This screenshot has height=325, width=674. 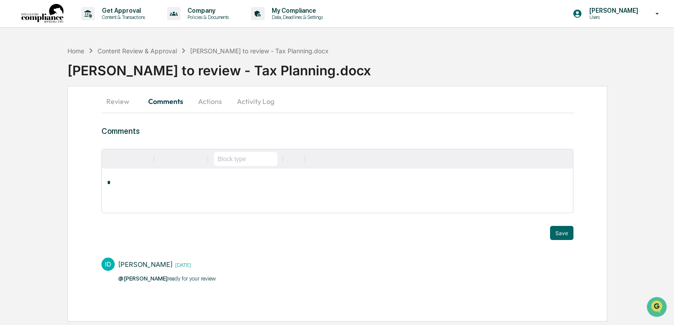 What do you see at coordinates (337, 101) in the screenshot?
I see `div: secondary tabs example` at bounding box center [337, 101].